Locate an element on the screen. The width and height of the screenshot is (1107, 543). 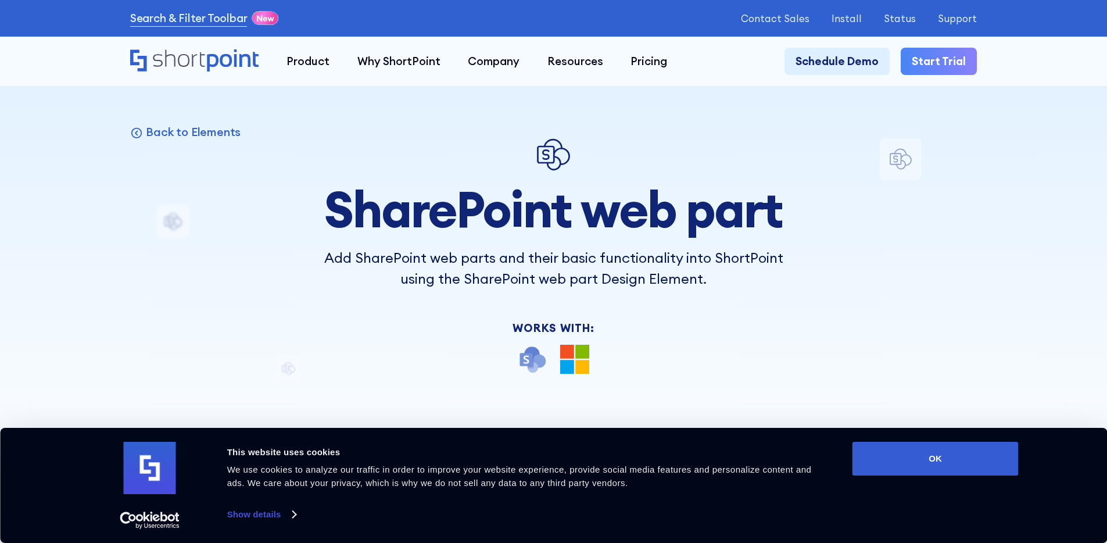
div: This website uses cookies is located at coordinates (526, 452).